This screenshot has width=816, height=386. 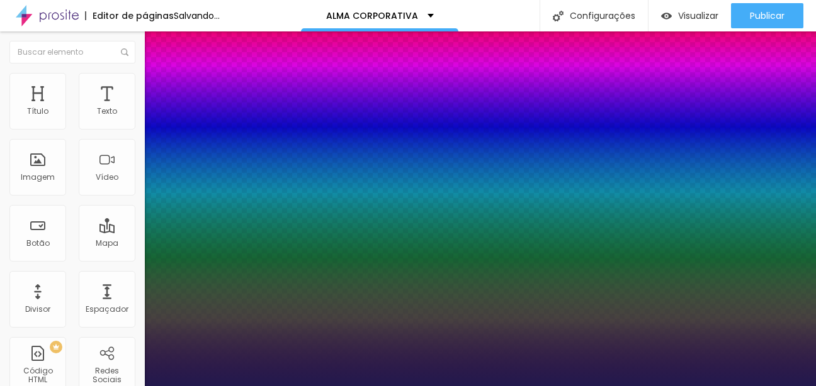 I want to click on div: Divisor, so click(x=38, y=310).